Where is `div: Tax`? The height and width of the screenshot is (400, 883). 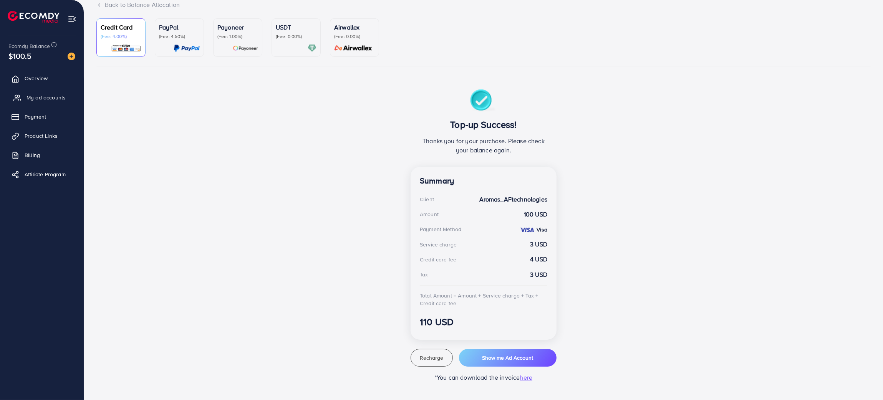
div: Tax is located at coordinates (423, 274).